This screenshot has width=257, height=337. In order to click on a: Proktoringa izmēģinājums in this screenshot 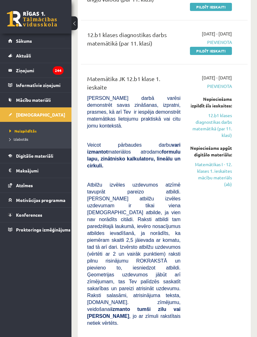, I will do `click(36, 229)`.